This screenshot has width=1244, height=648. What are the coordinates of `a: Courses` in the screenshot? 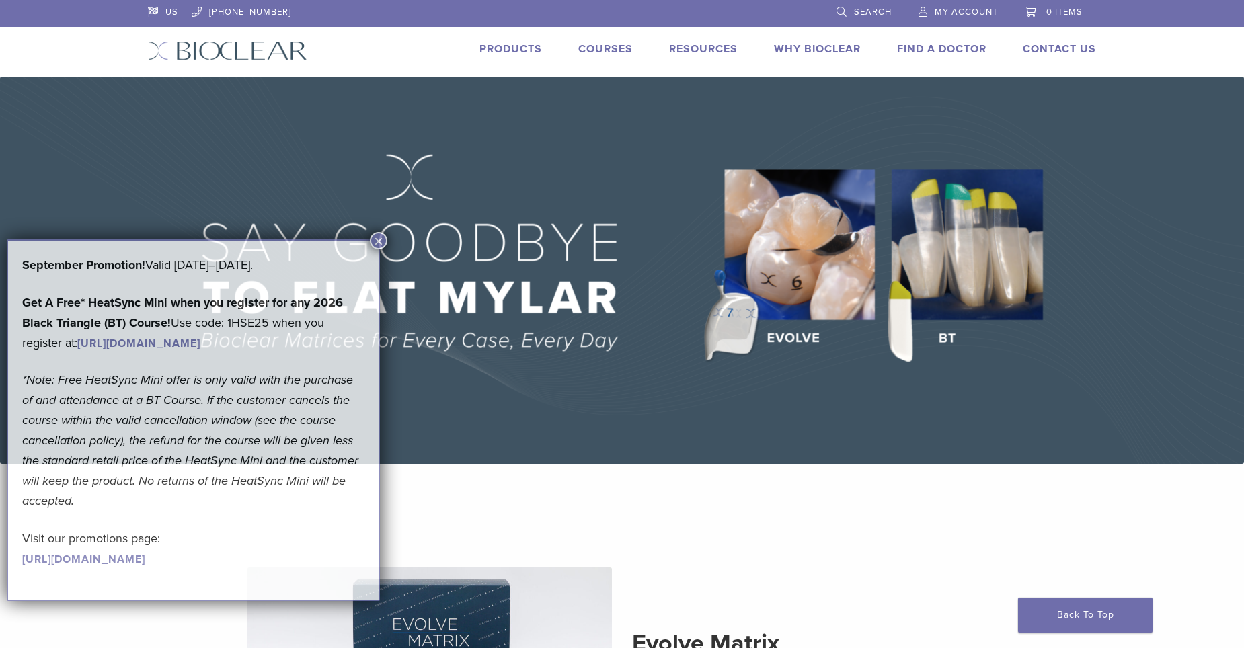 It's located at (605, 49).